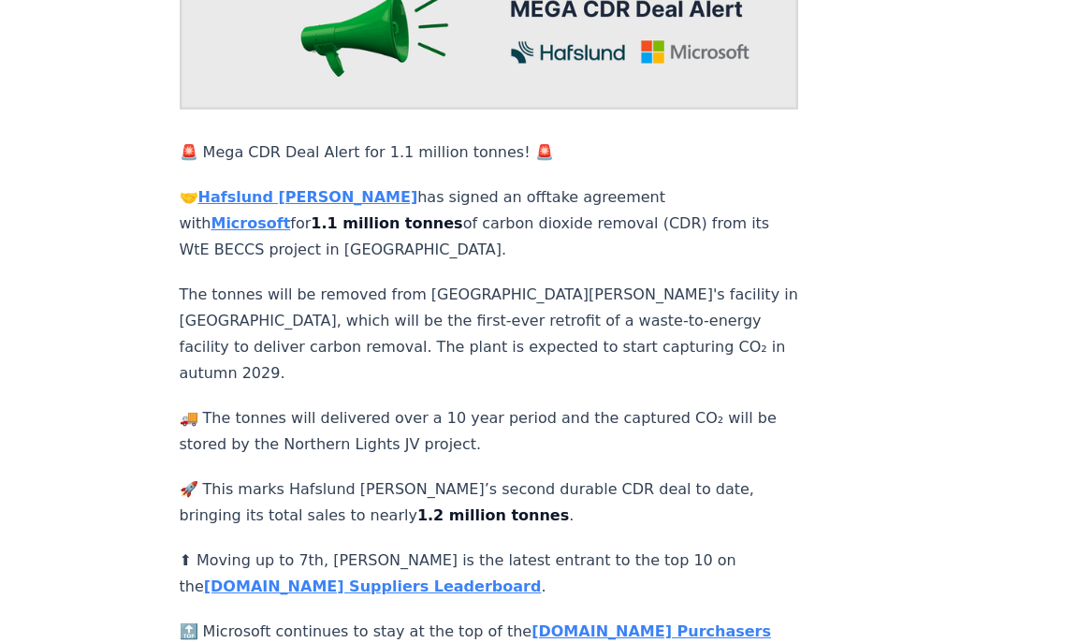 The image size is (1077, 643). Describe the element at coordinates (493, 515) in the screenshot. I see `strong: 1.2 million tonnes` at that location.